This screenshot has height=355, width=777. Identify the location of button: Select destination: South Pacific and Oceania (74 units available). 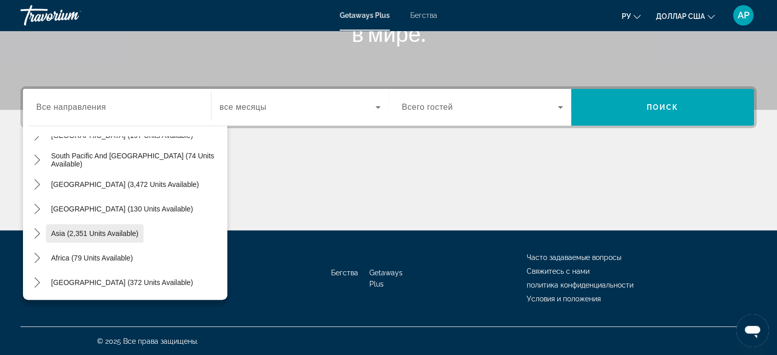
(136, 160).